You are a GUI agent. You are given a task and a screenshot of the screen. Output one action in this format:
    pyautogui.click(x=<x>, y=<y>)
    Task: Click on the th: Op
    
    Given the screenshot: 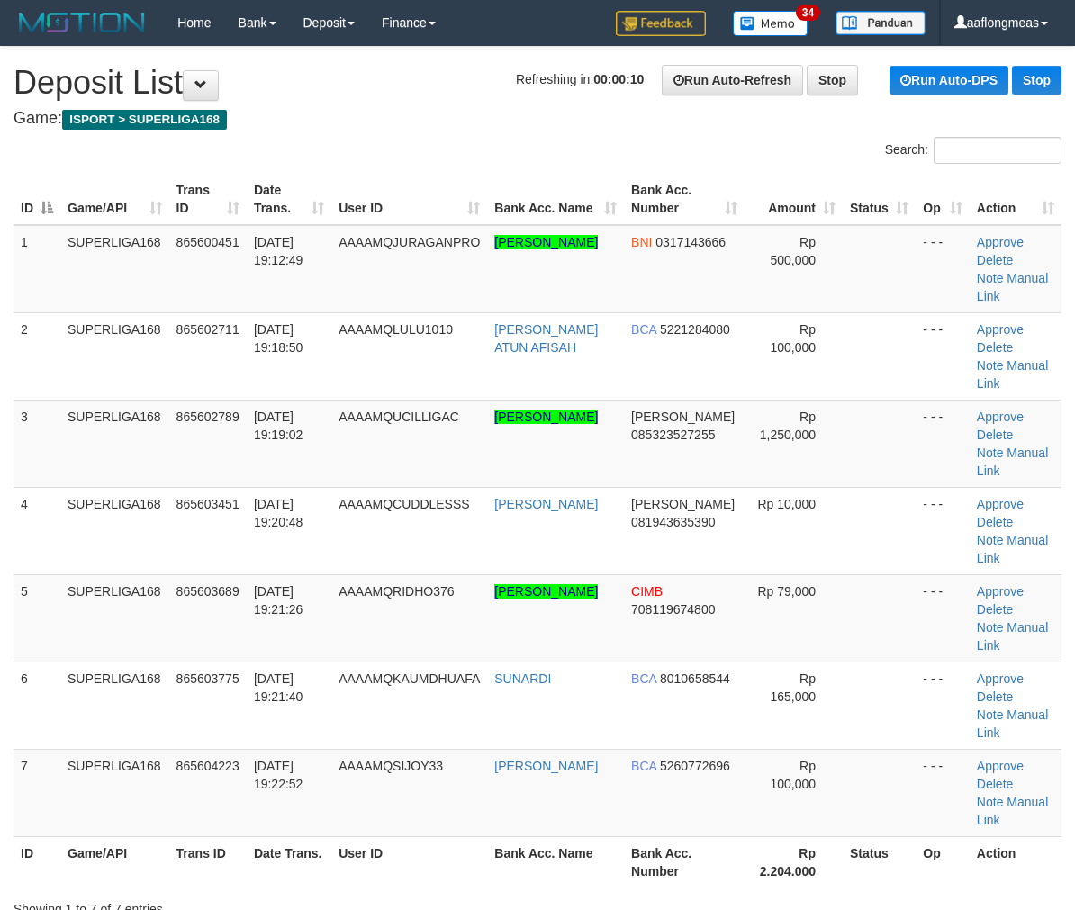 What is the action you would take?
    pyautogui.click(x=943, y=862)
    